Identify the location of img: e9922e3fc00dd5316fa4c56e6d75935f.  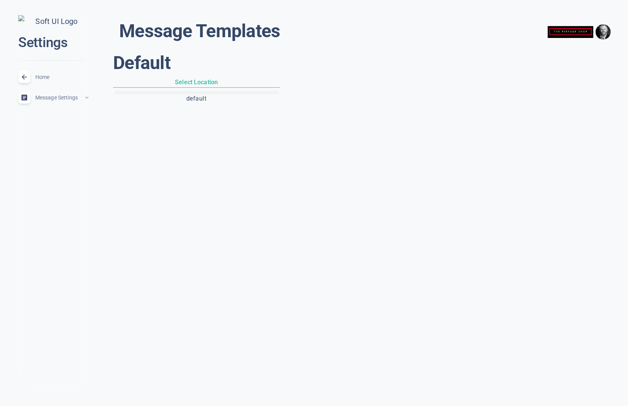
(603, 32).